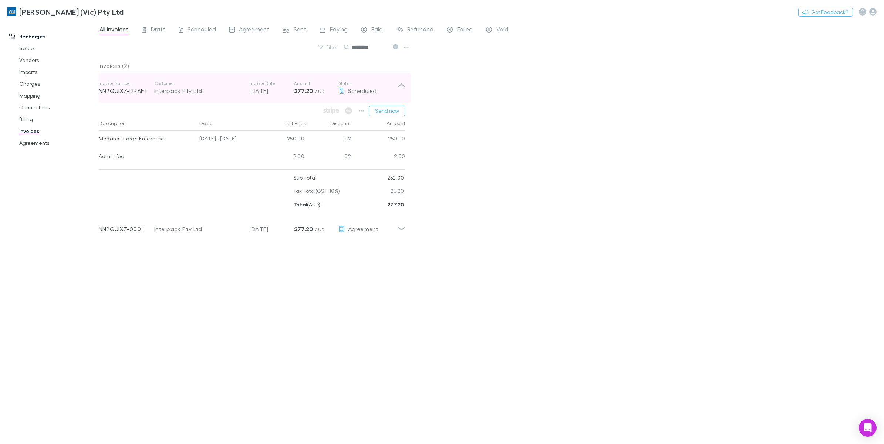 This screenshot has height=444, width=884. What do you see at coordinates (825, 12) in the screenshot?
I see `button: Got Feedback?` at bounding box center [825, 12].